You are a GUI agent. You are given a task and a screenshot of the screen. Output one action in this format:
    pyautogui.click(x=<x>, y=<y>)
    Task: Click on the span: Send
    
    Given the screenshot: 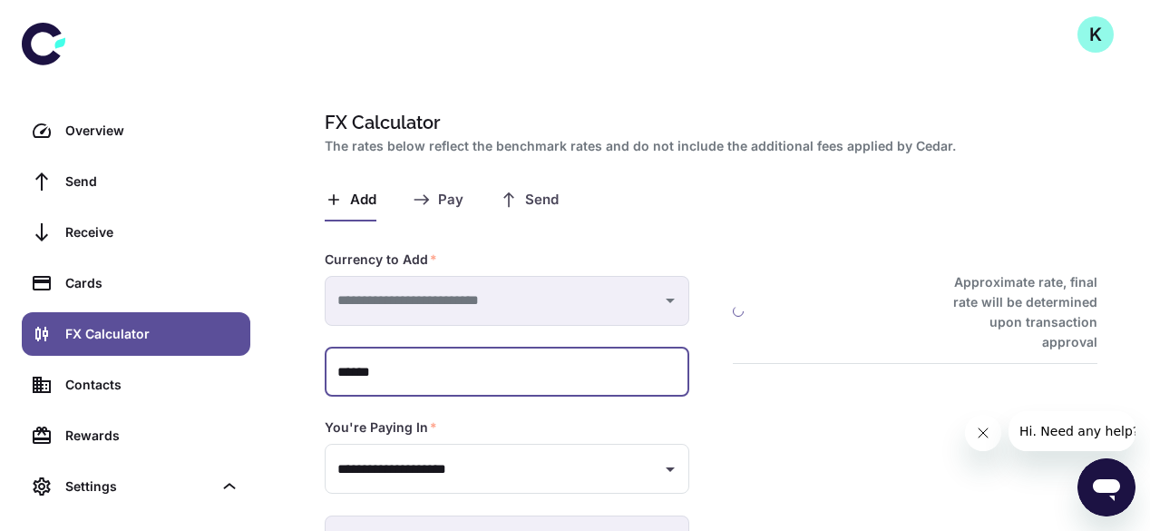 What is the action you would take?
    pyautogui.click(x=542, y=200)
    